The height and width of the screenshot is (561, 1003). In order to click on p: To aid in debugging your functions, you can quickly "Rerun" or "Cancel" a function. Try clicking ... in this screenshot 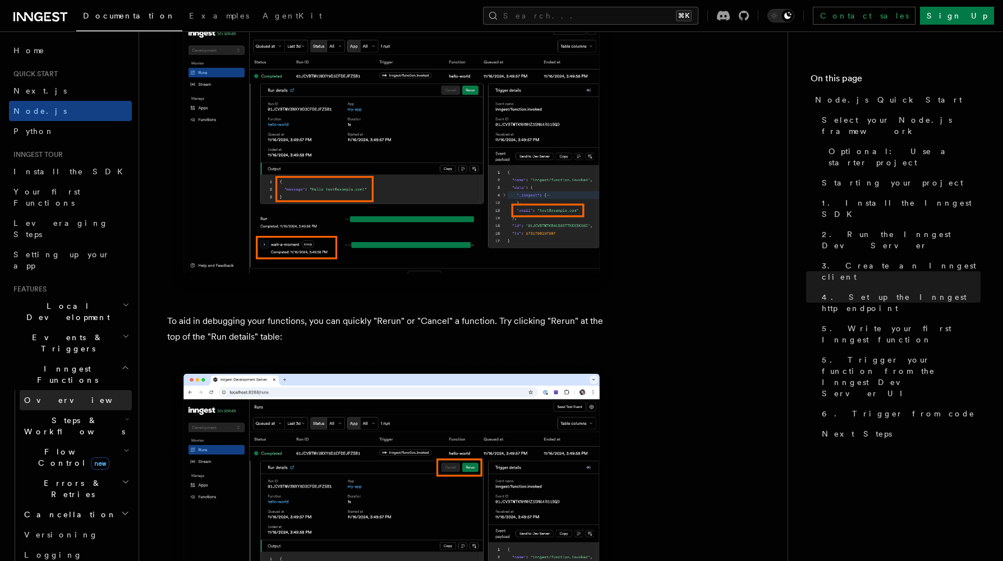, I will do `click(391, 329)`.